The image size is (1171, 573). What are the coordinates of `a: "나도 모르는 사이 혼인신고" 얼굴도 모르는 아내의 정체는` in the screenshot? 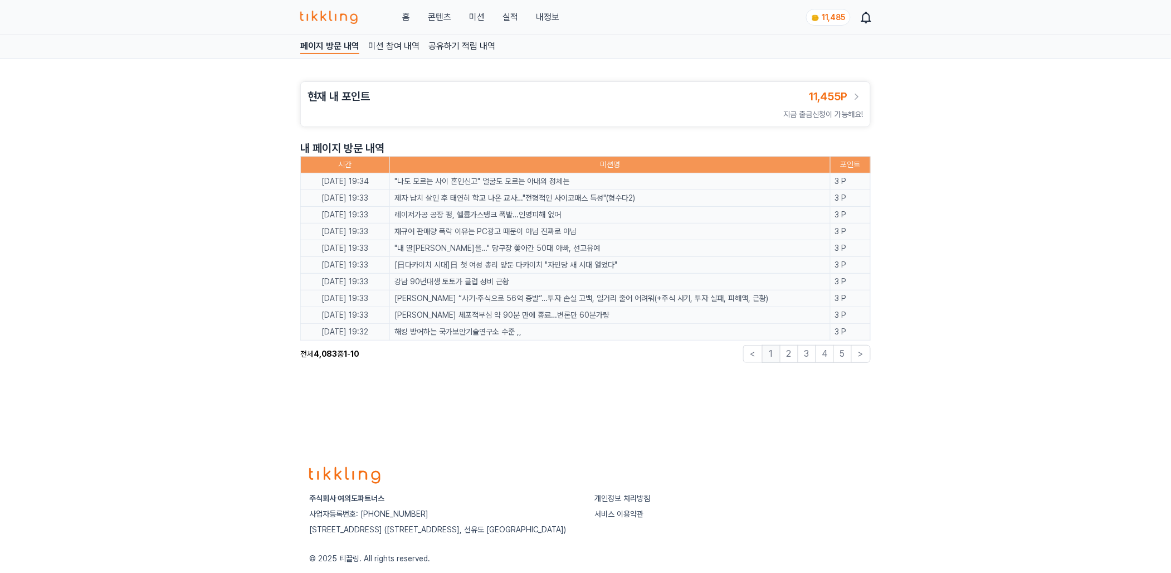 It's located at (610, 181).